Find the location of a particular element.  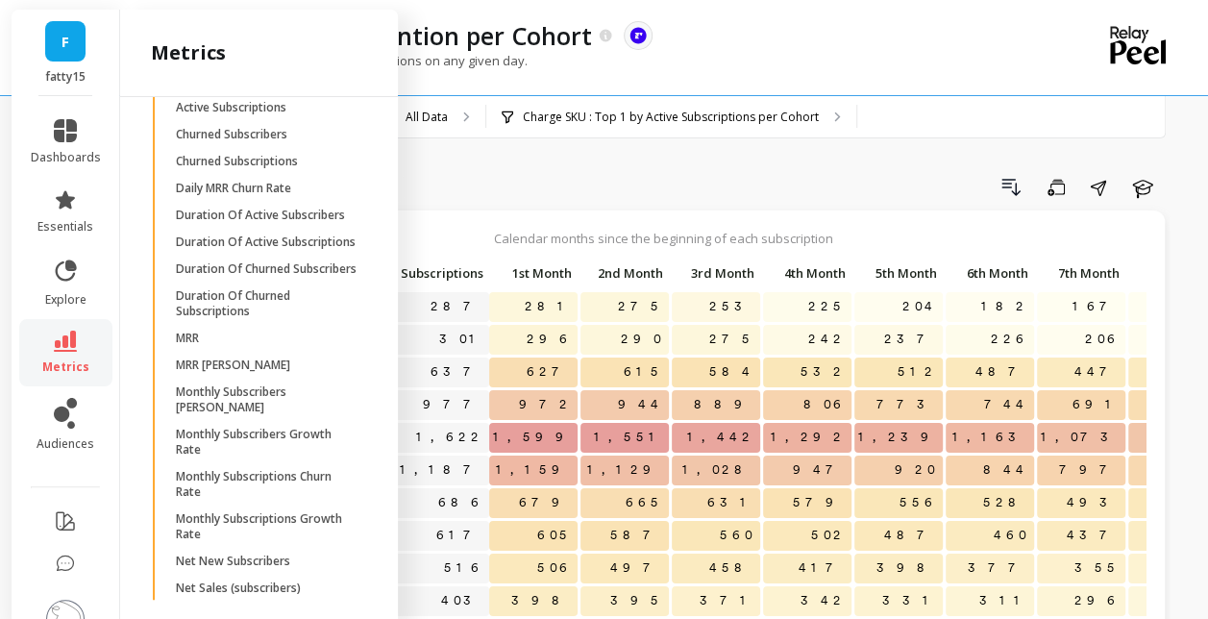

span: 253 is located at coordinates (732, 306).